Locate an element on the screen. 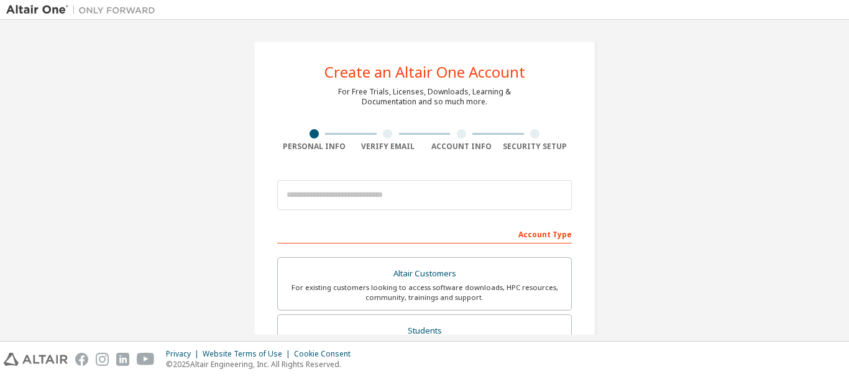 Image resolution: width=849 pixels, height=377 pixels. div: For Free Trials, Licenses, Downloads, Learning & Documentation and so much more. is located at coordinates (424, 97).